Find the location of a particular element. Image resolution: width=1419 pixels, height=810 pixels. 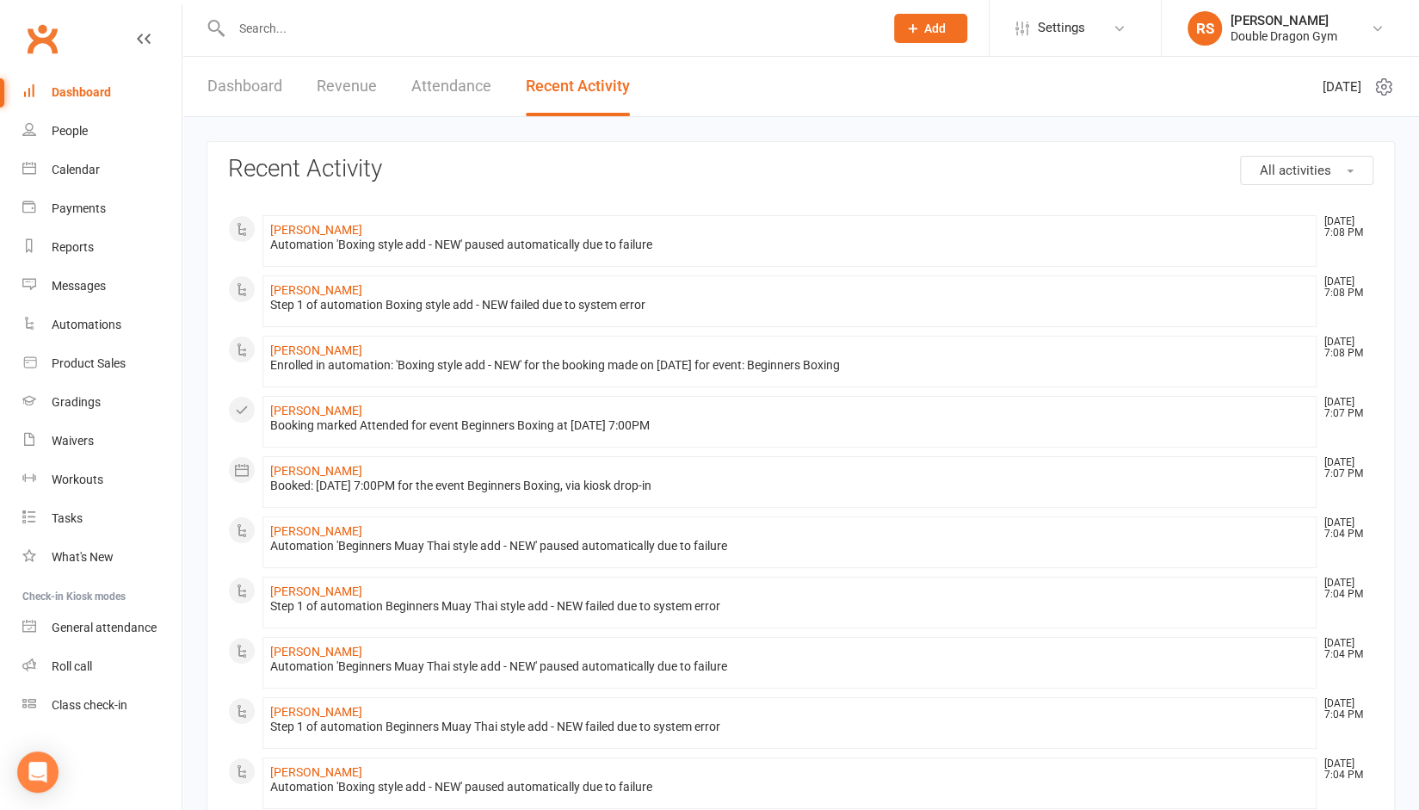

div: Double Dragon Gym is located at coordinates (1284, 36).